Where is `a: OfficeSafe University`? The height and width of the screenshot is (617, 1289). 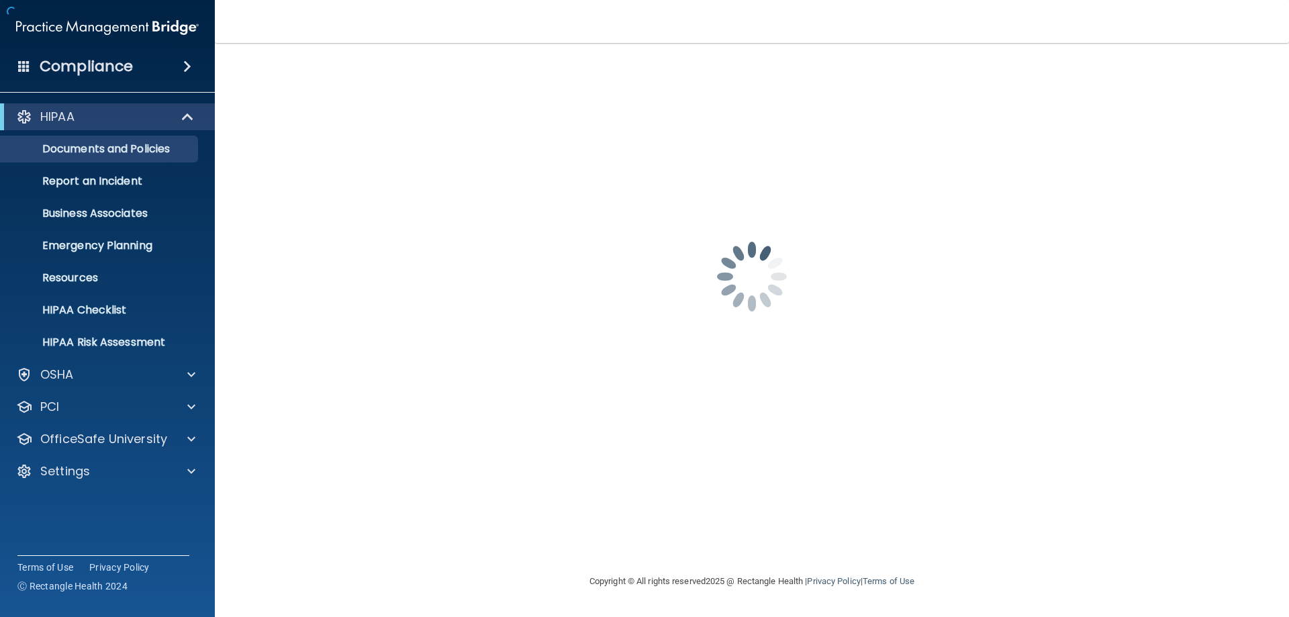
a: OfficeSafe University is located at coordinates (105, 439).